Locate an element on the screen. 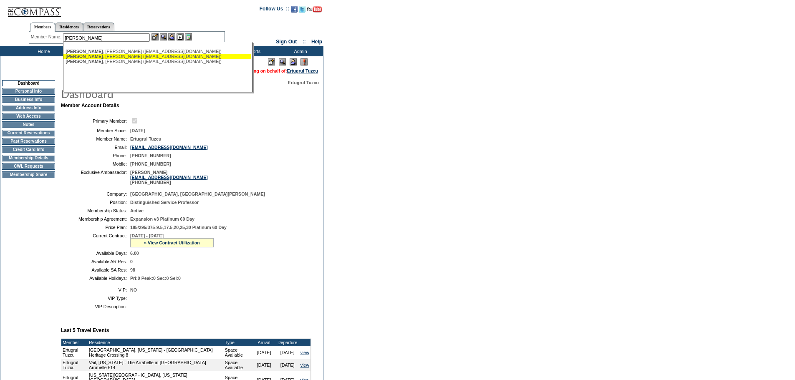  td: Membership Agreement: is located at coordinates (96, 219).